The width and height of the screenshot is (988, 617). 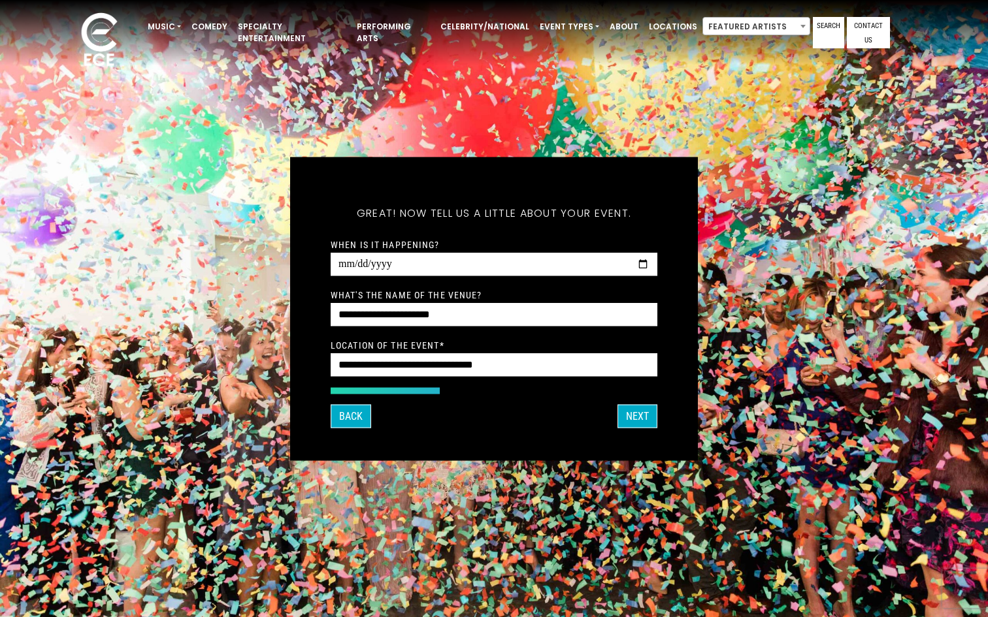 I want to click on a: Contact Us, so click(x=868, y=33).